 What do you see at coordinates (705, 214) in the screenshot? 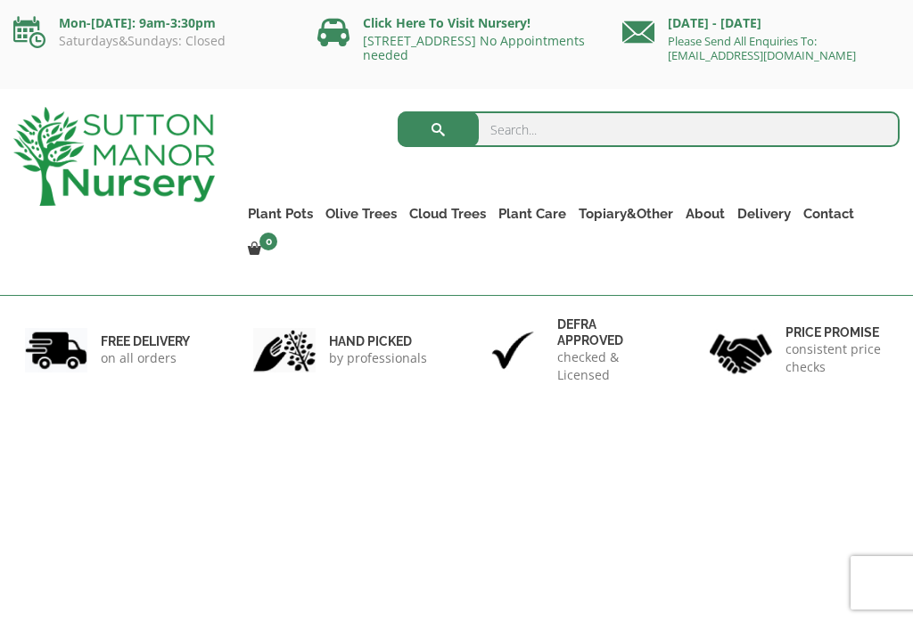
I see `a: About` at bounding box center [705, 214].